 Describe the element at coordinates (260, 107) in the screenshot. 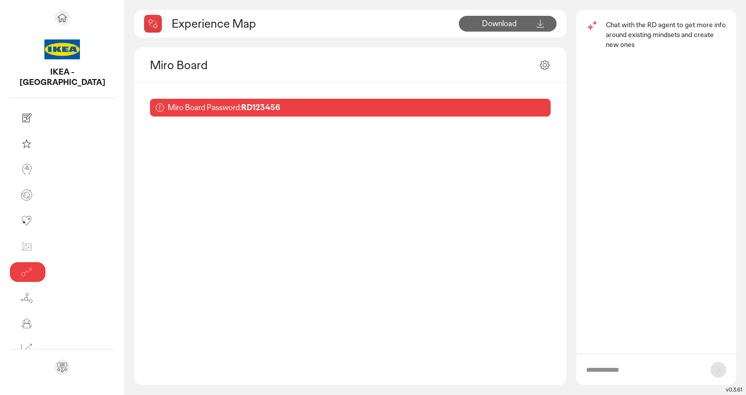

I see `b: RD123456` at that location.